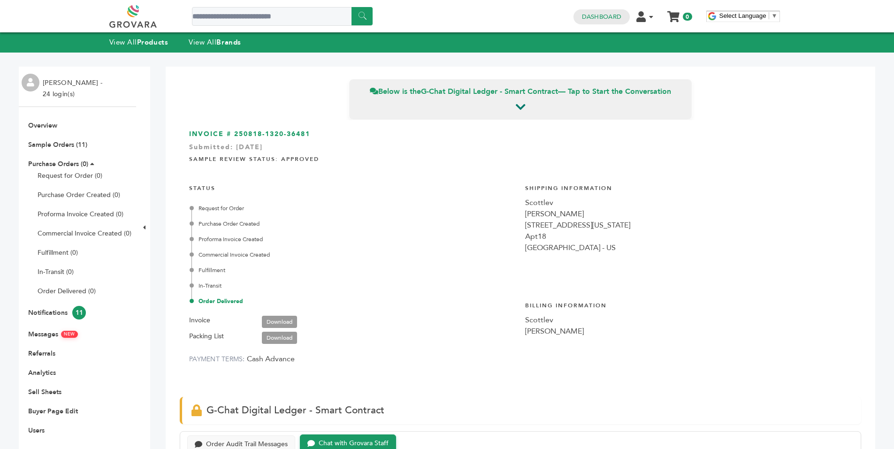  I want to click on label: PAYMENT TERMS:, so click(217, 359).